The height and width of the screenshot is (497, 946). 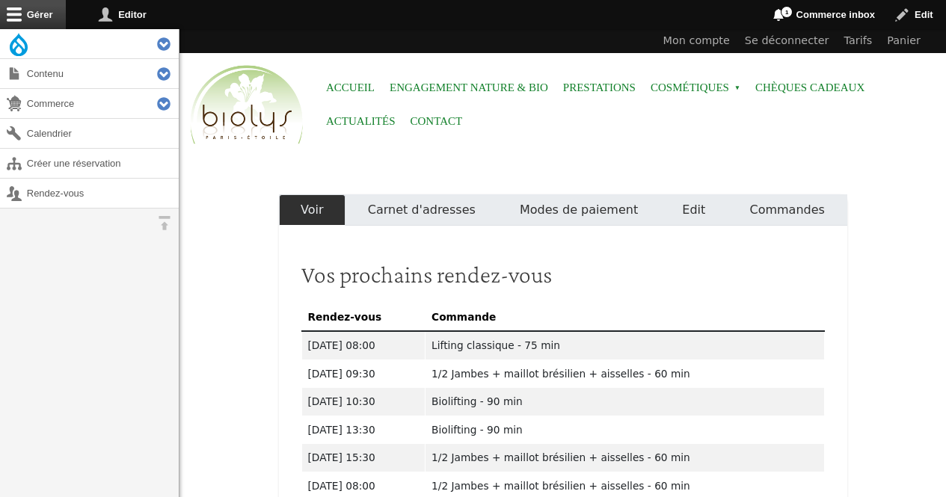 What do you see at coordinates (578, 210) in the screenshot?
I see `a: Modes de paiement` at bounding box center [578, 210].